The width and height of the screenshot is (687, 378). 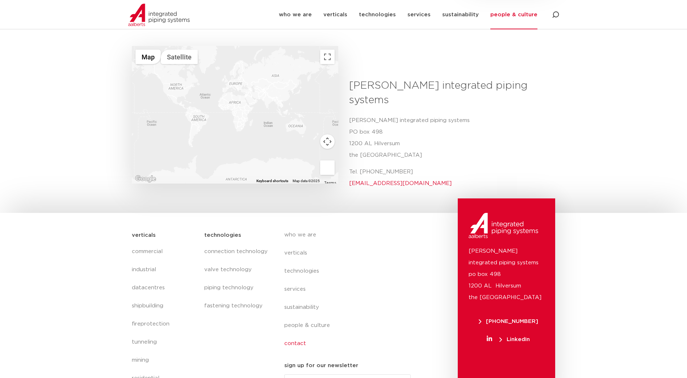 What do you see at coordinates (351, 344) in the screenshot?
I see `a: contact` at bounding box center [351, 344].